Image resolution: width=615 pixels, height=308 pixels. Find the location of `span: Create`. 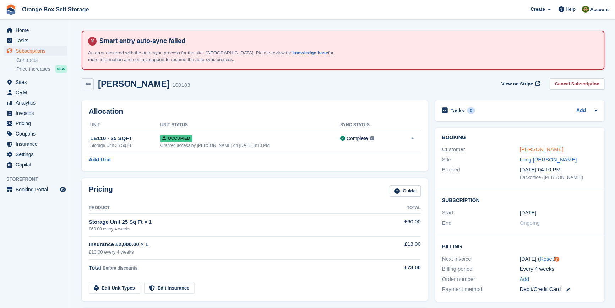

span: Create is located at coordinates (538, 9).